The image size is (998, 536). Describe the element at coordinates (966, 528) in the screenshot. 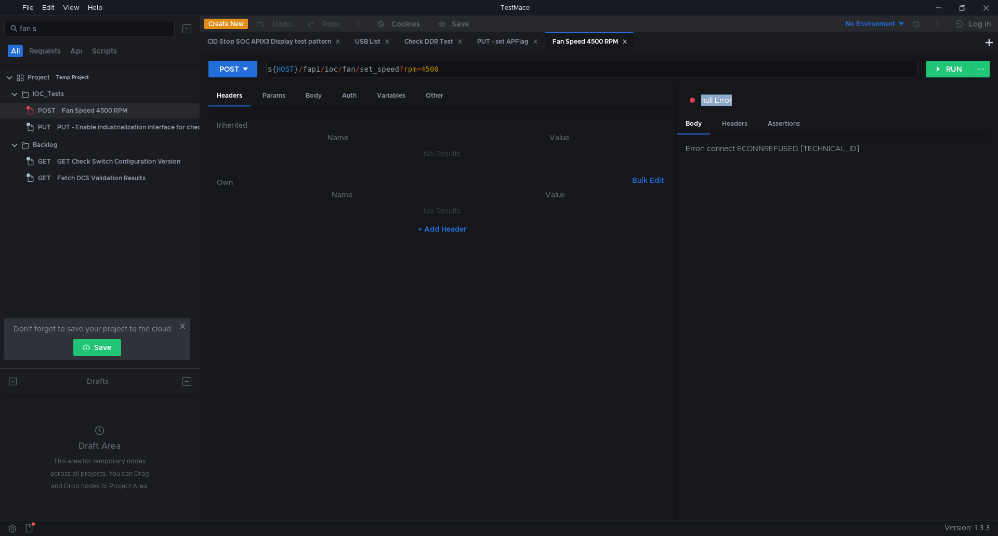

I see `span: Version: 1.3.3` at that location.